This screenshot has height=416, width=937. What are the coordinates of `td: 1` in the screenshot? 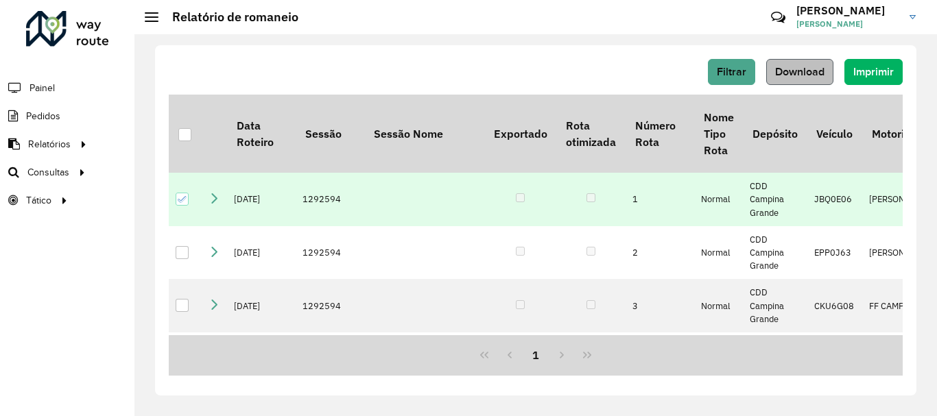 It's located at (660, 200).